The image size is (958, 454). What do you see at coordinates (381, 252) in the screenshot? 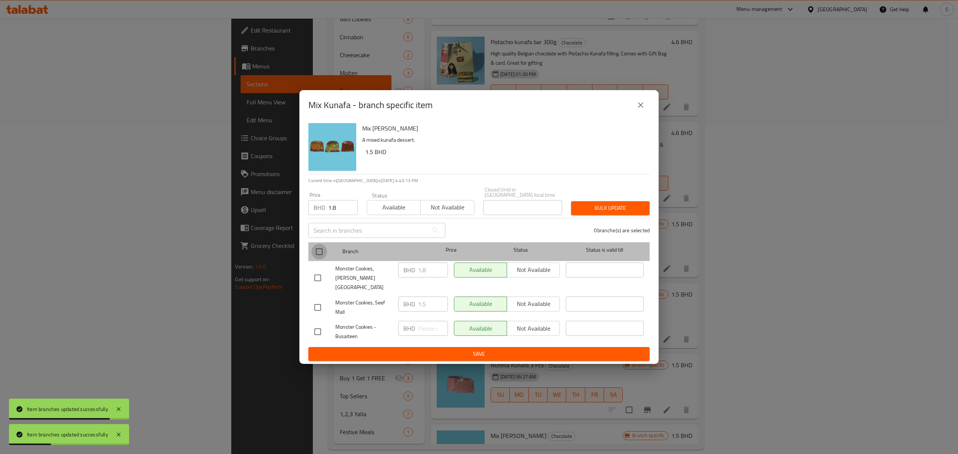
I see `span: Branch` at bounding box center [381, 252].